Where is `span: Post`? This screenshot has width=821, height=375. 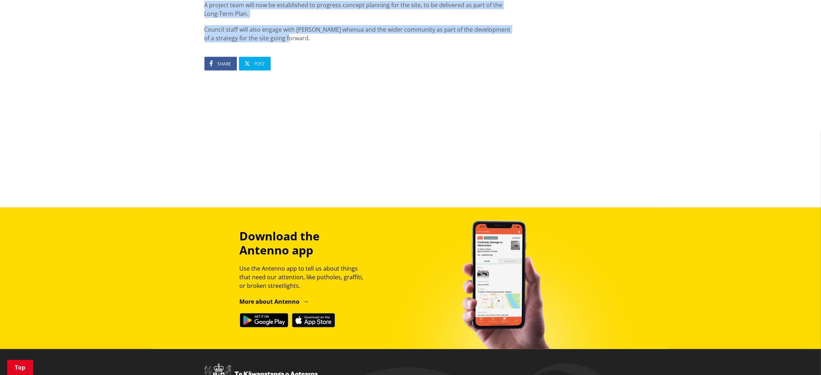 span: Post is located at coordinates (260, 64).